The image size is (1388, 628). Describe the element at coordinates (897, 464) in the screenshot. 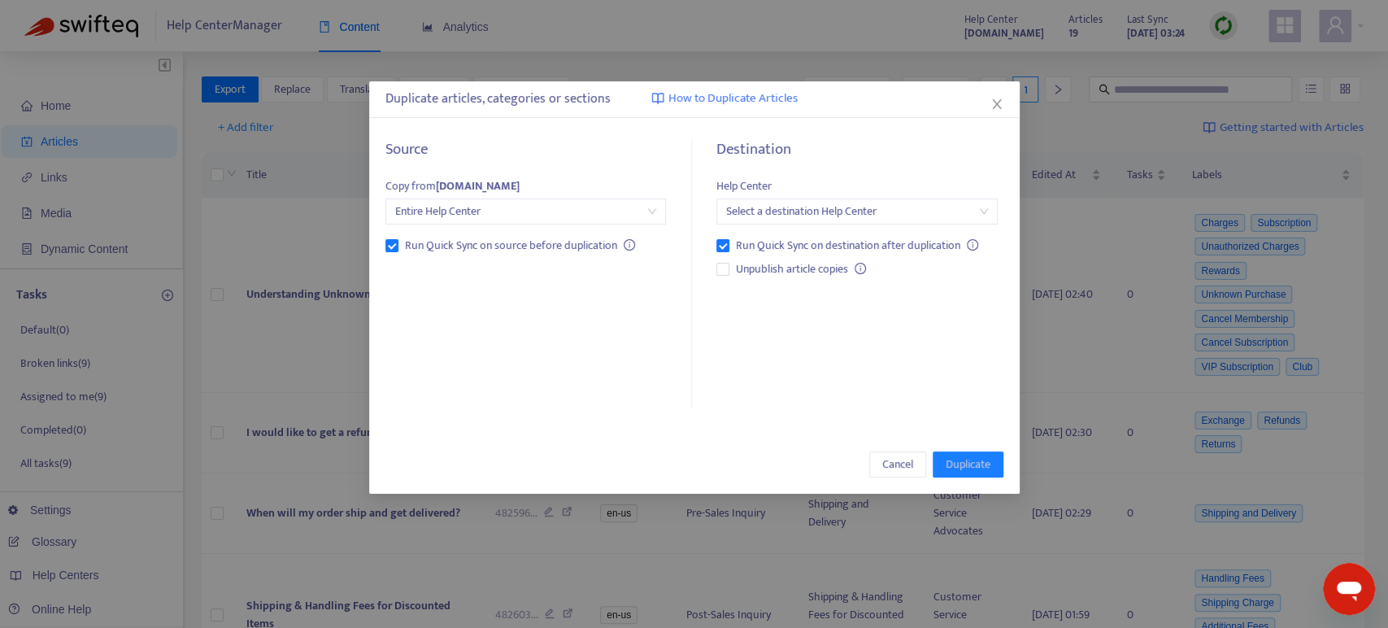

I see `span: Cancel` at that location.